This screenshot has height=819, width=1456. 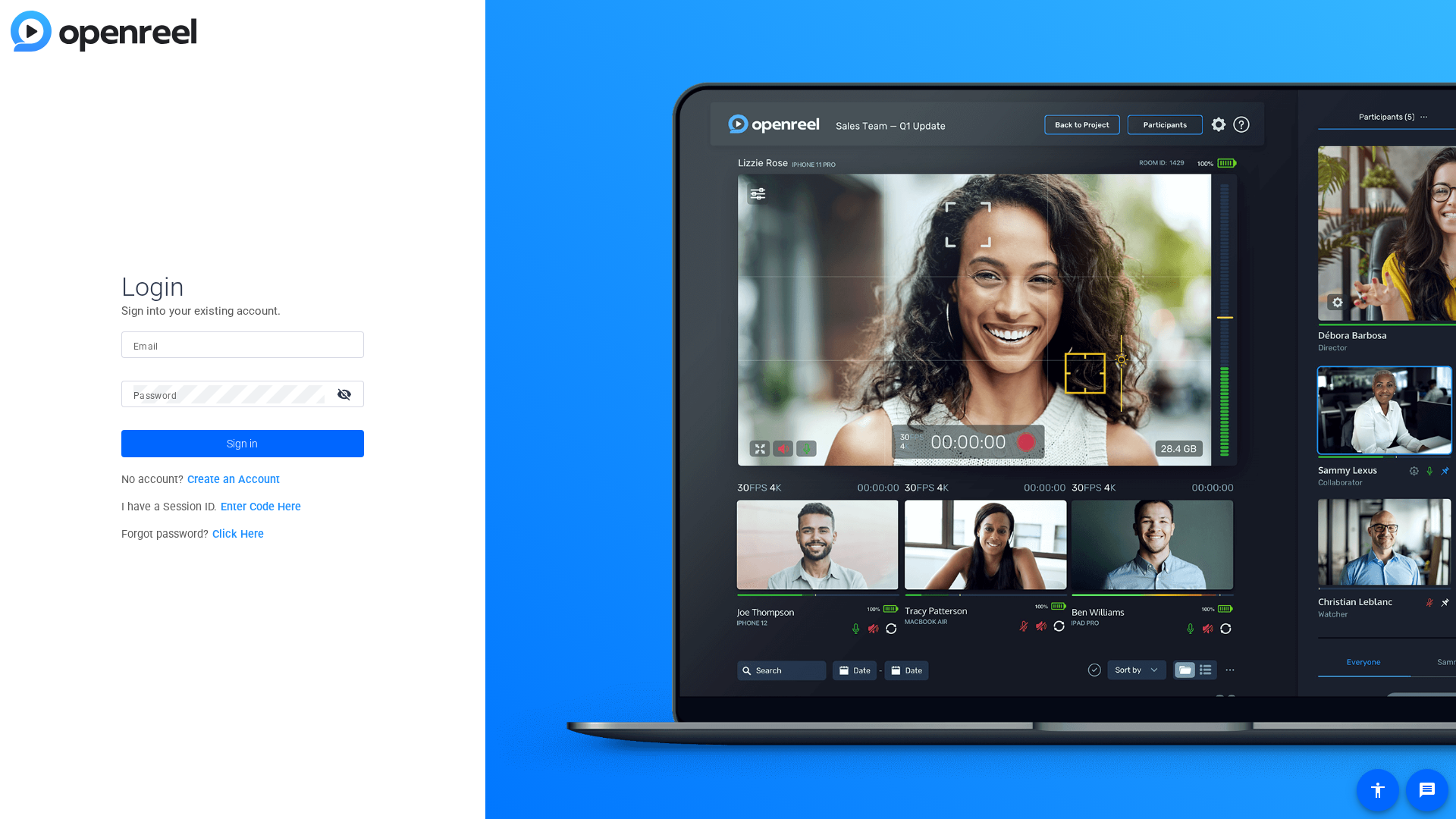 What do you see at coordinates (242, 287) in the screenshot?
I see `span: Login` at bounding box center [242, 287].